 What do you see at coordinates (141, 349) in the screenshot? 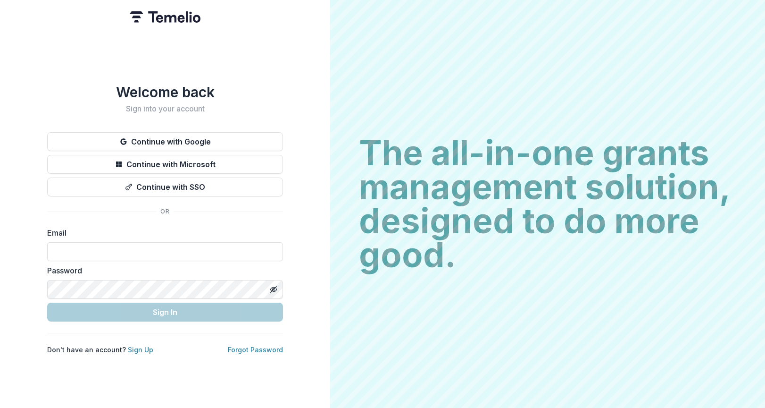
I see `a: Sign Up` at bounding box center [141, 349].